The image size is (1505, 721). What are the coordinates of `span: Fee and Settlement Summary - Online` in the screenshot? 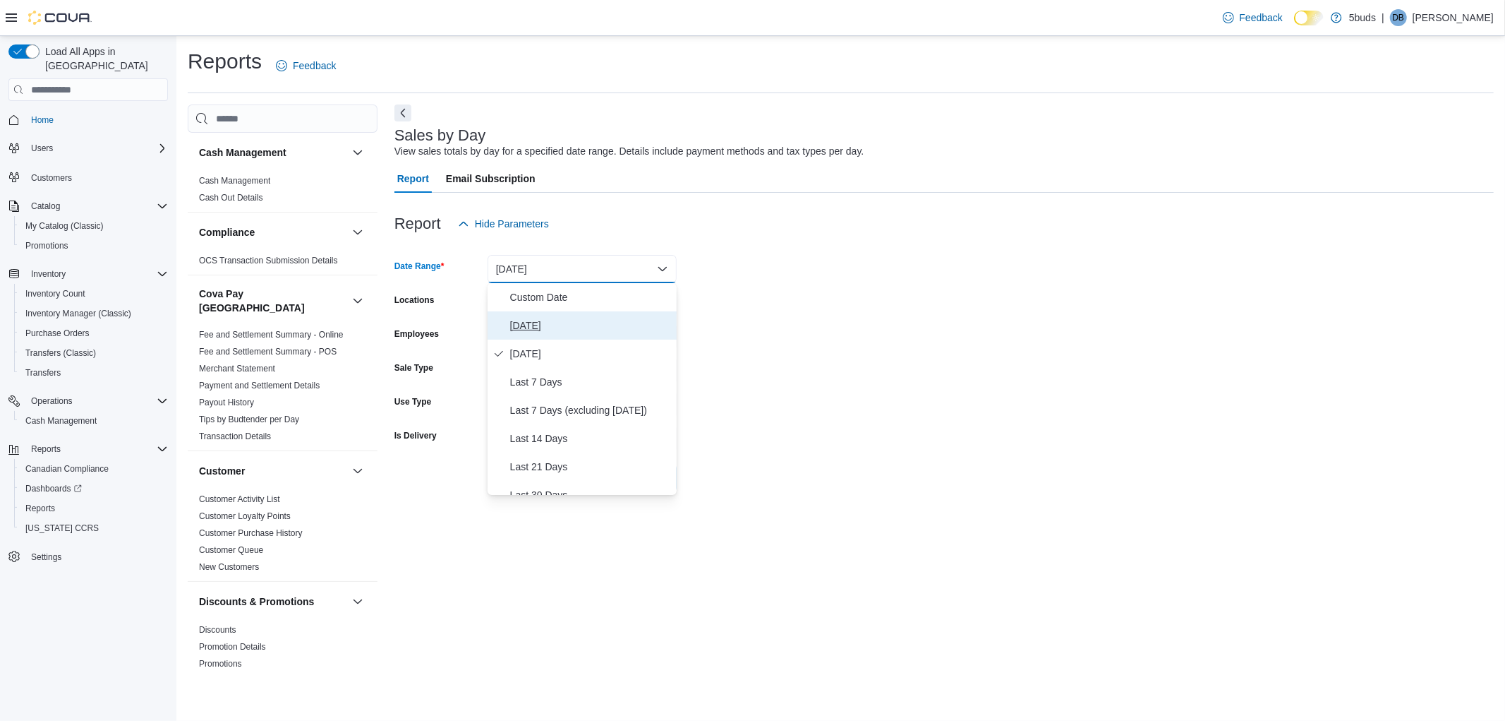 It's located at (271, 335).